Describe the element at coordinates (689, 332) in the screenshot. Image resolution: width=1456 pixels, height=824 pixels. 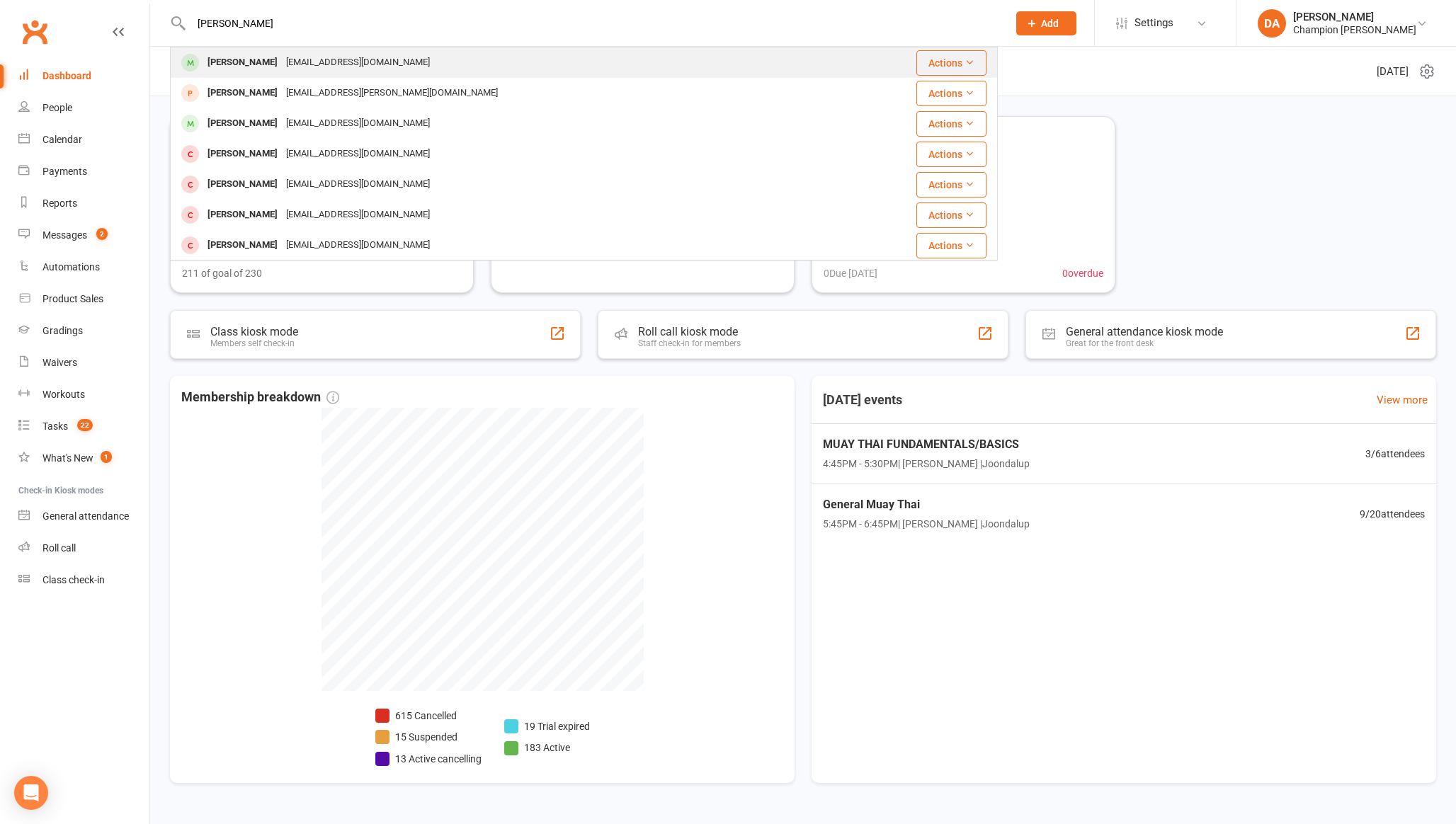
I see `div: Roll call kiosk mode` at that location.